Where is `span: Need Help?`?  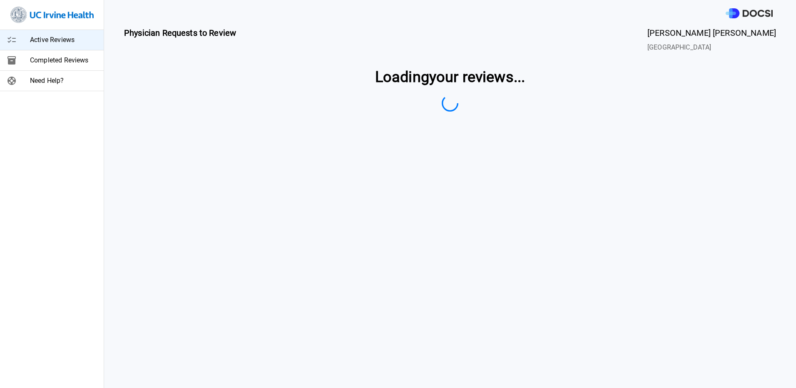
span: Need Help? is located at coordinates (63, 81).